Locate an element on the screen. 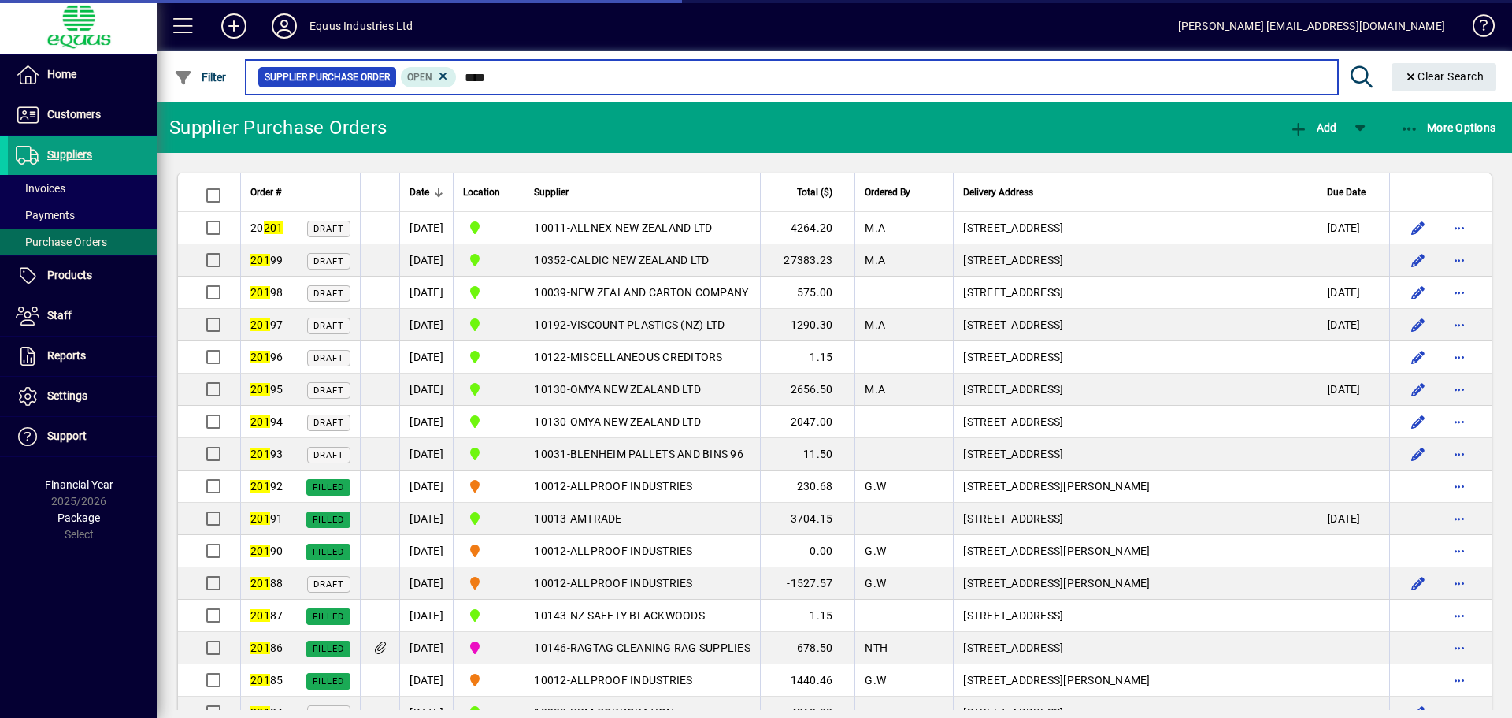  span: G.W is located at coordinates (875, 551).